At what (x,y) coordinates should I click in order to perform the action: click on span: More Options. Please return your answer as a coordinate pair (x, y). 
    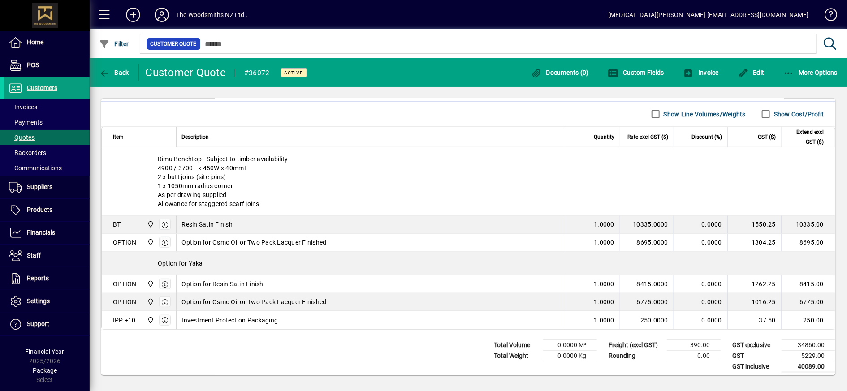
    Looking at the image, I should click on (810, 73).